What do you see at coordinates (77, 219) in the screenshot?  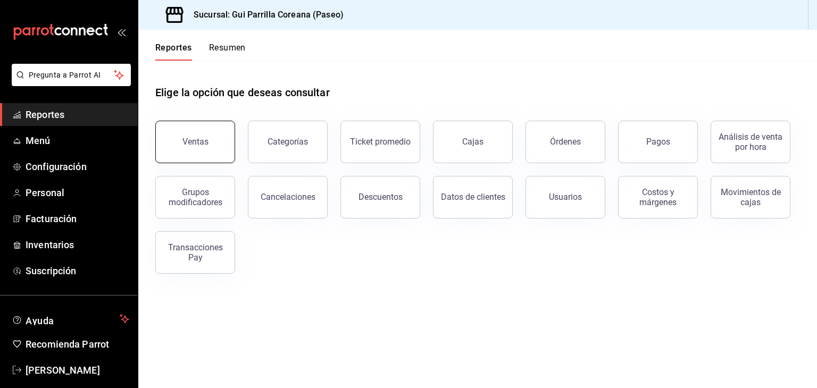 I see `span: Facturación` at bounding box center [77, 219].